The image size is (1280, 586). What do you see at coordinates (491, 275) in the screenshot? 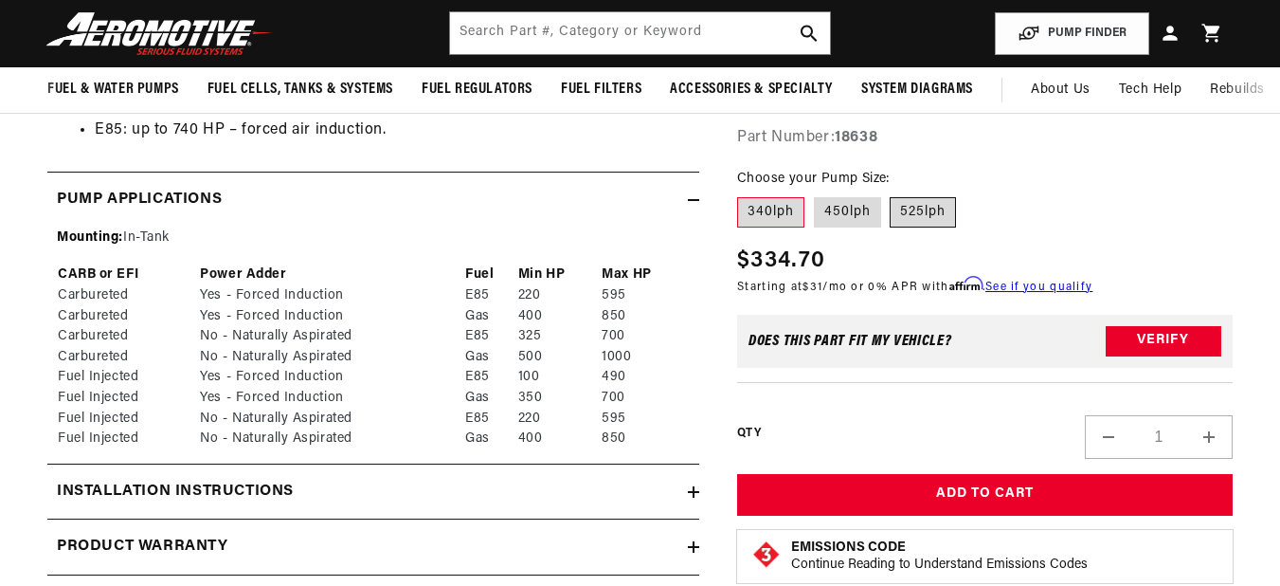
I see `th: Fuel` at bounding box center [491, 275].